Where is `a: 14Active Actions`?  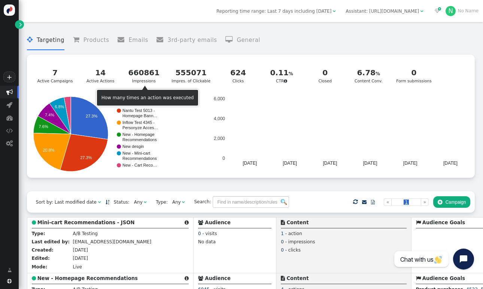 a: 14Active Actions is located at coordinates (101, 75).